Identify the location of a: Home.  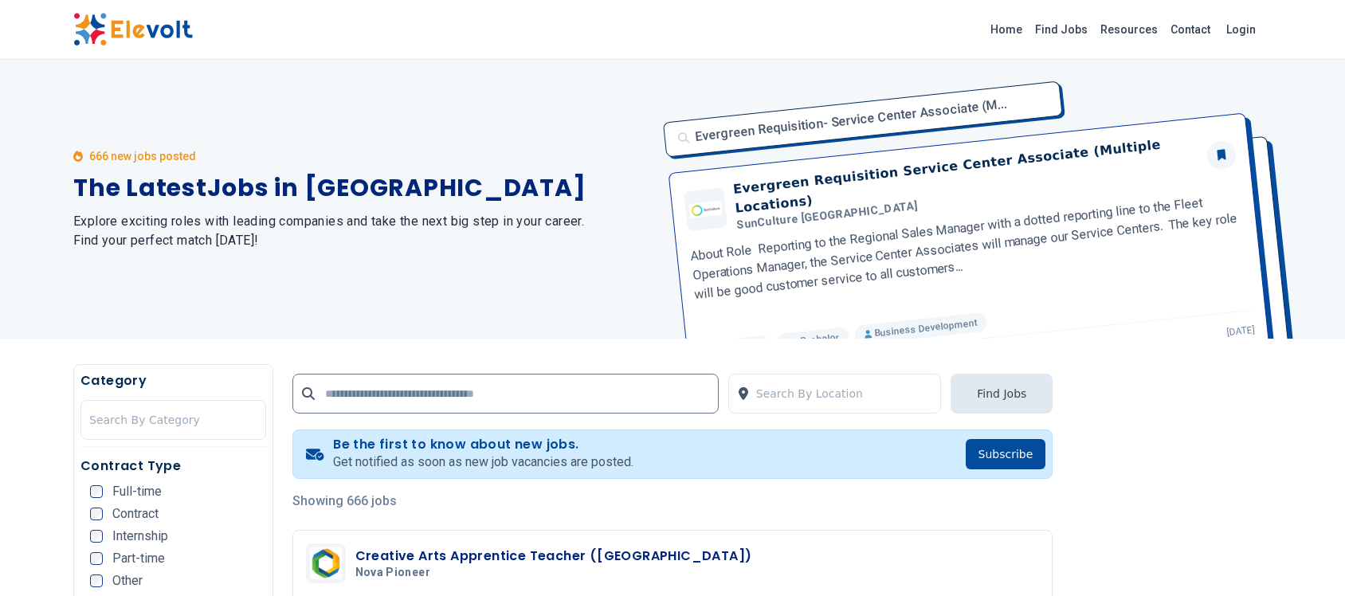
(1006, 29).